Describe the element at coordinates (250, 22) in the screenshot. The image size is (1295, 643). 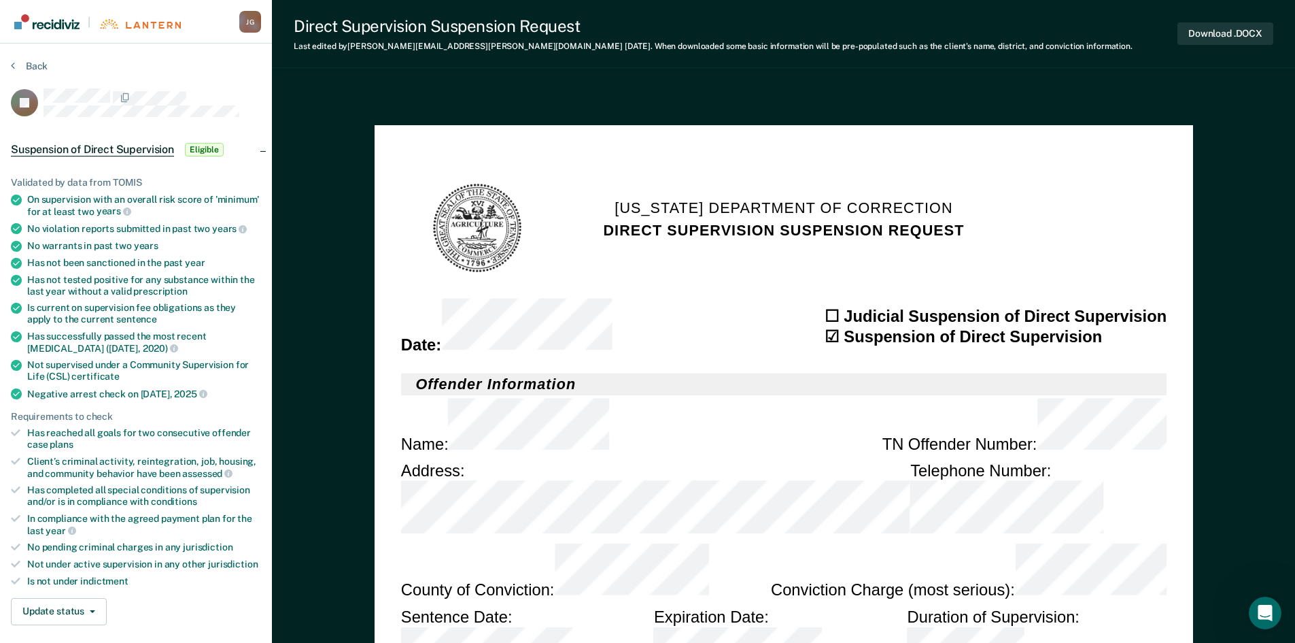
I see `div: J G` at that location.